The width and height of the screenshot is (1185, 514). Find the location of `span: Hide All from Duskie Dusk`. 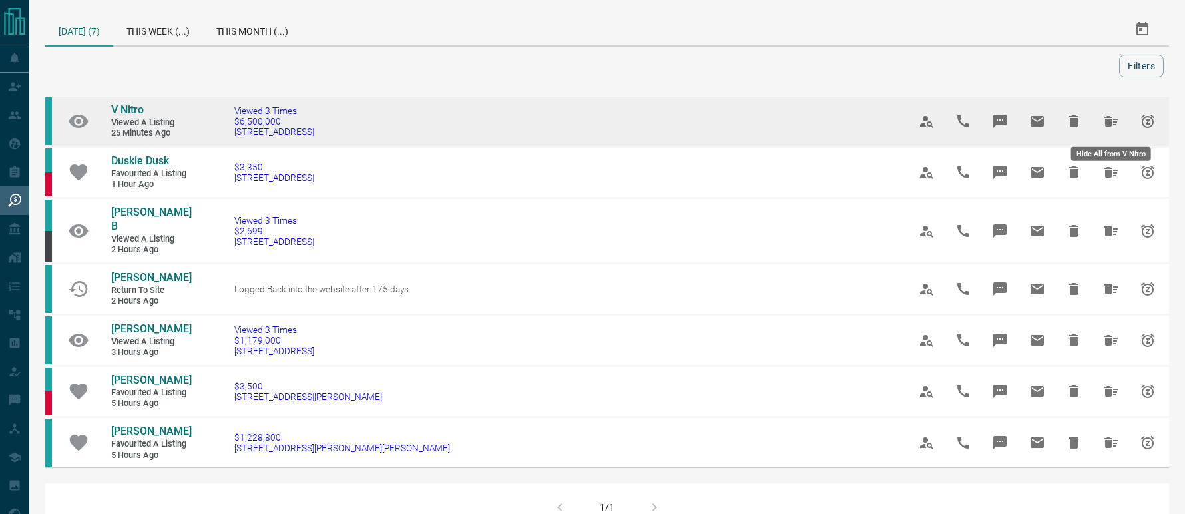

span: Hide All from Duskie Dusk is located at coordinates (1111, 172).